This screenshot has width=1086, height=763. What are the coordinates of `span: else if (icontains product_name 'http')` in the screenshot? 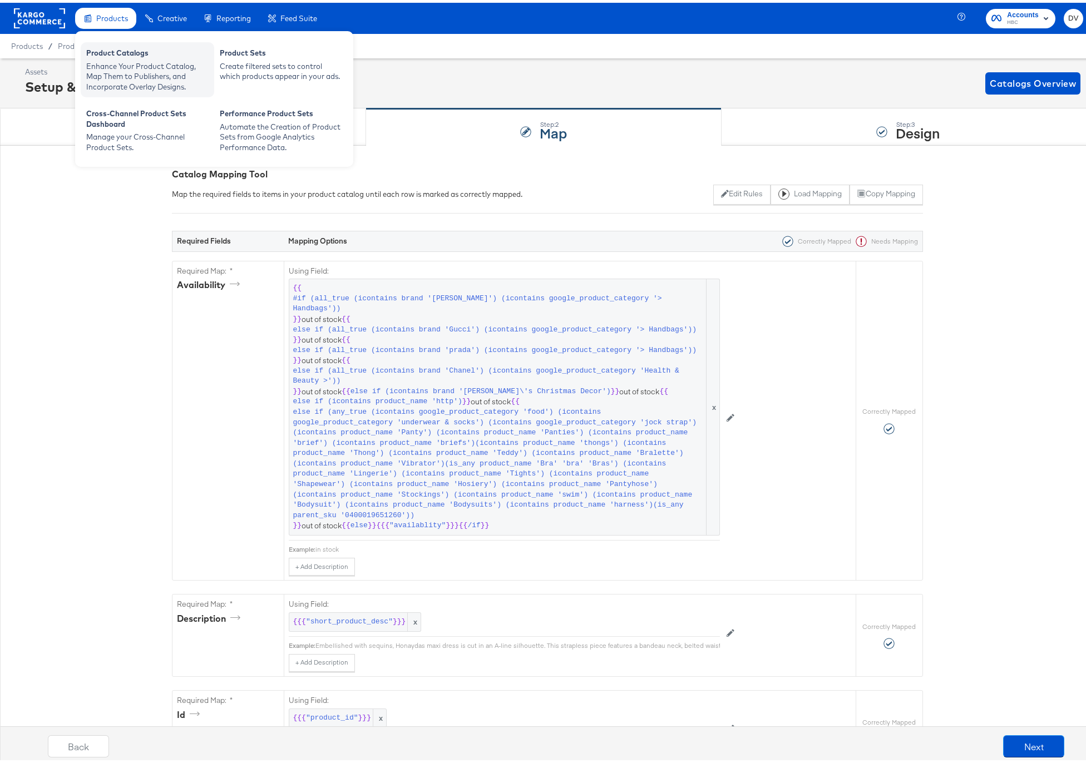 It's located at (378, 399).